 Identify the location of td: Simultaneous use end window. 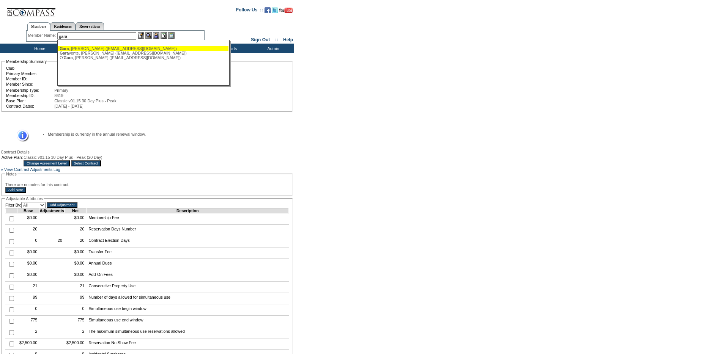
(187, 322).